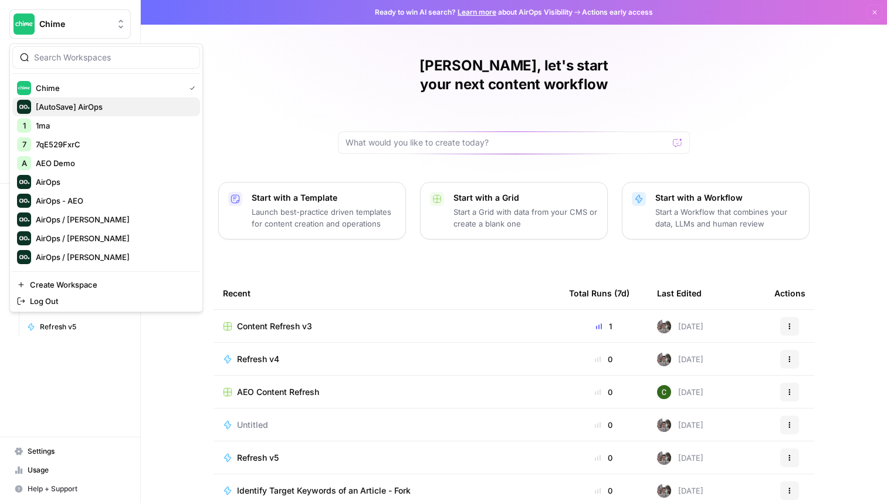 The width and height of the screenshot is (887, 503). Describe the element at coordinates (70, 489) in the screenshot. I see `button: Help + Support` at that location.